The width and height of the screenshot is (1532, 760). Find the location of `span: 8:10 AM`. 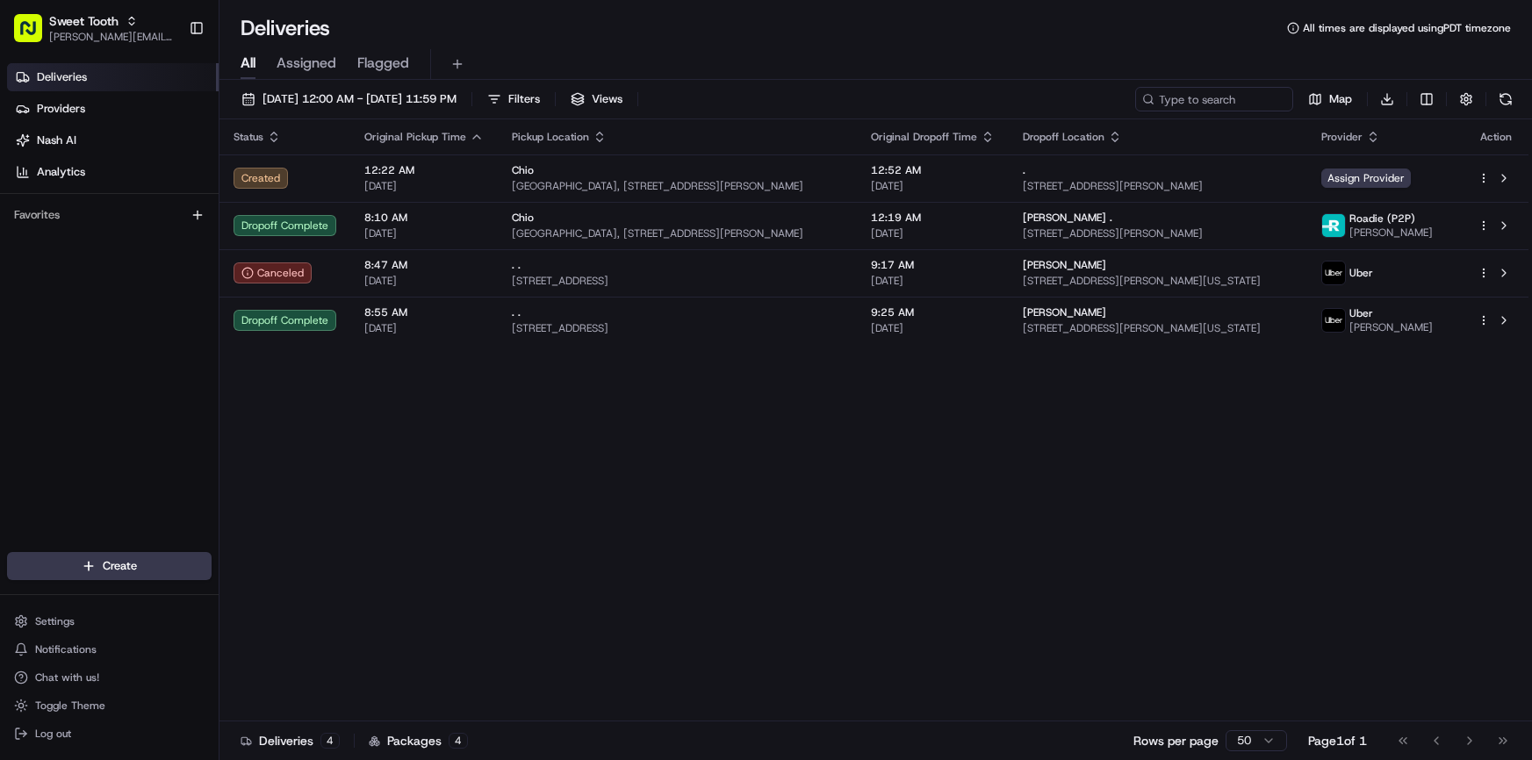

span: 8:10 AM is located at coordinates (424, 218).